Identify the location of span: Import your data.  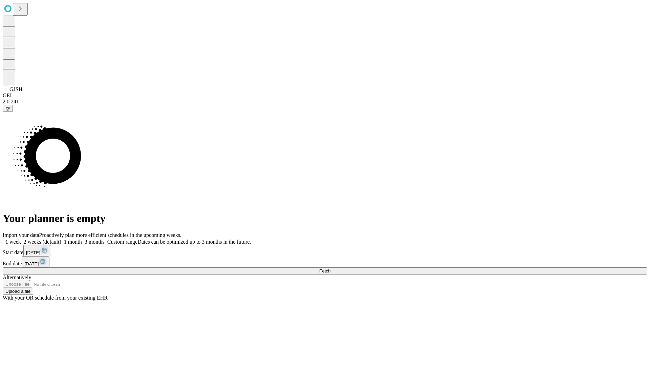
(21, 235).